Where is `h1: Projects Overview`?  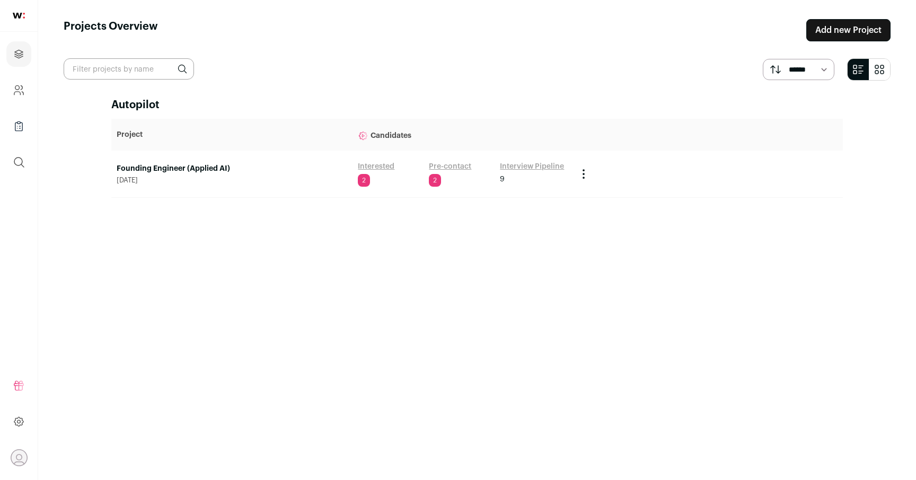 h1: Projects Overview is located at coordinates (111, 30).